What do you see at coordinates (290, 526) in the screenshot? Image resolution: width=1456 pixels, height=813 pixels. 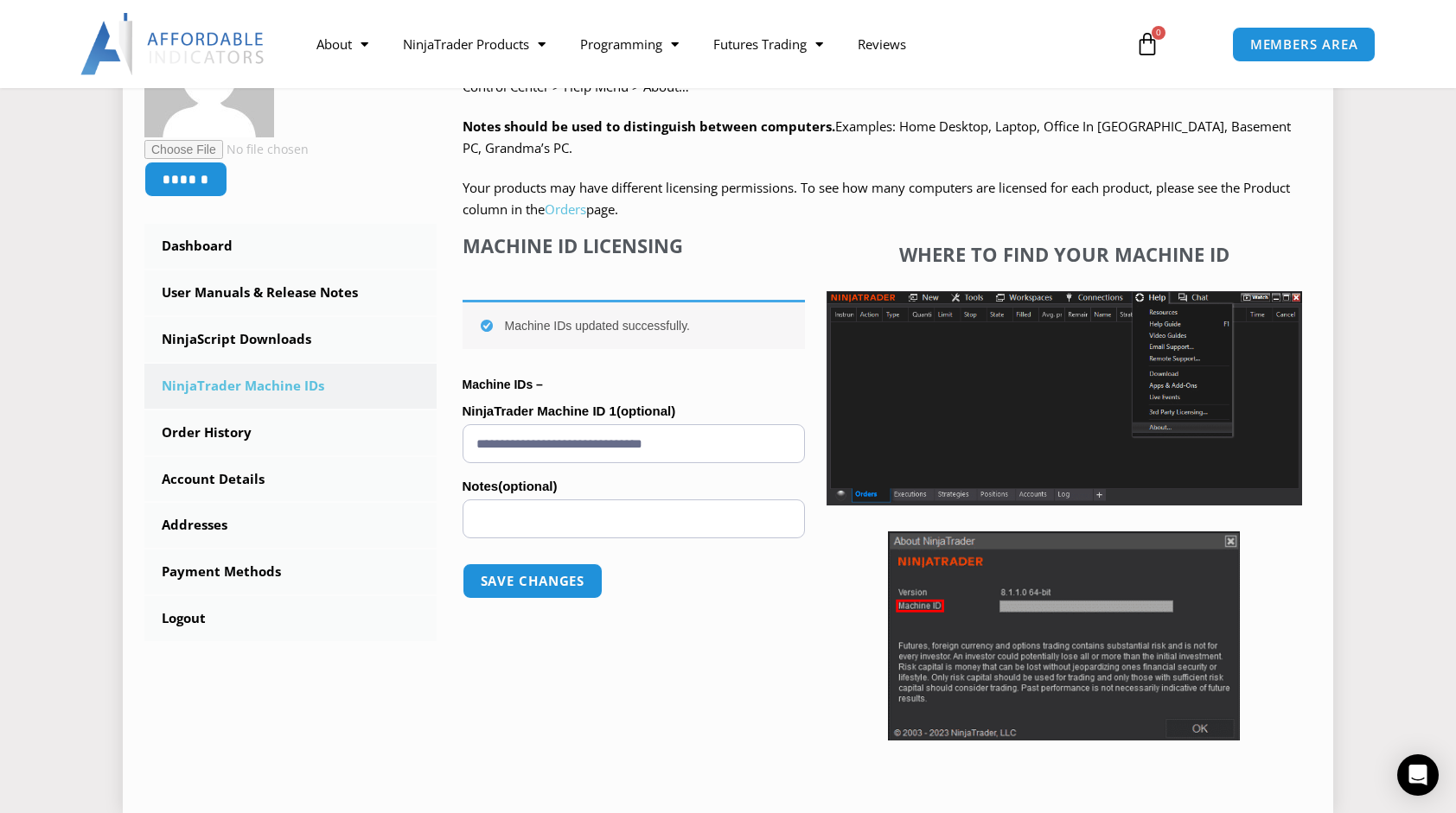 I see `a: Addresses` at bounding box center [290, 526].